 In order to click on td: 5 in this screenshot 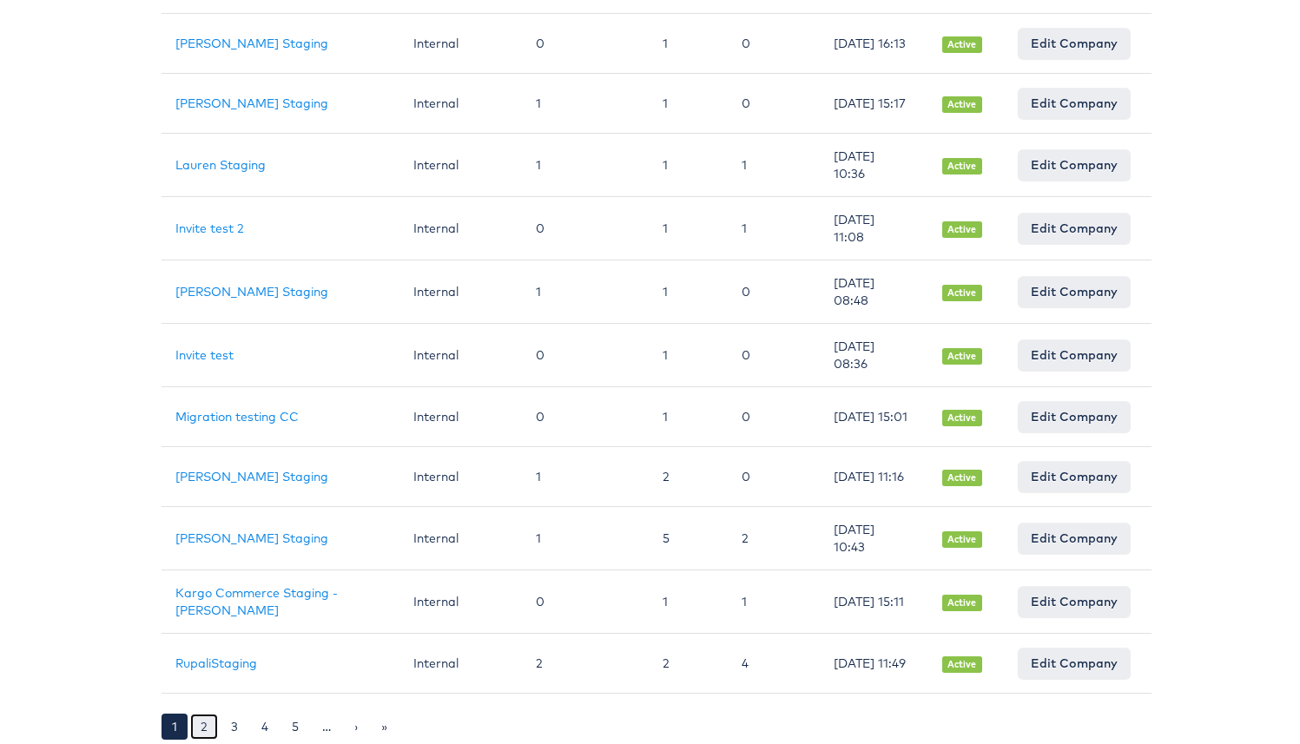, I will do `click(688, 535)`.